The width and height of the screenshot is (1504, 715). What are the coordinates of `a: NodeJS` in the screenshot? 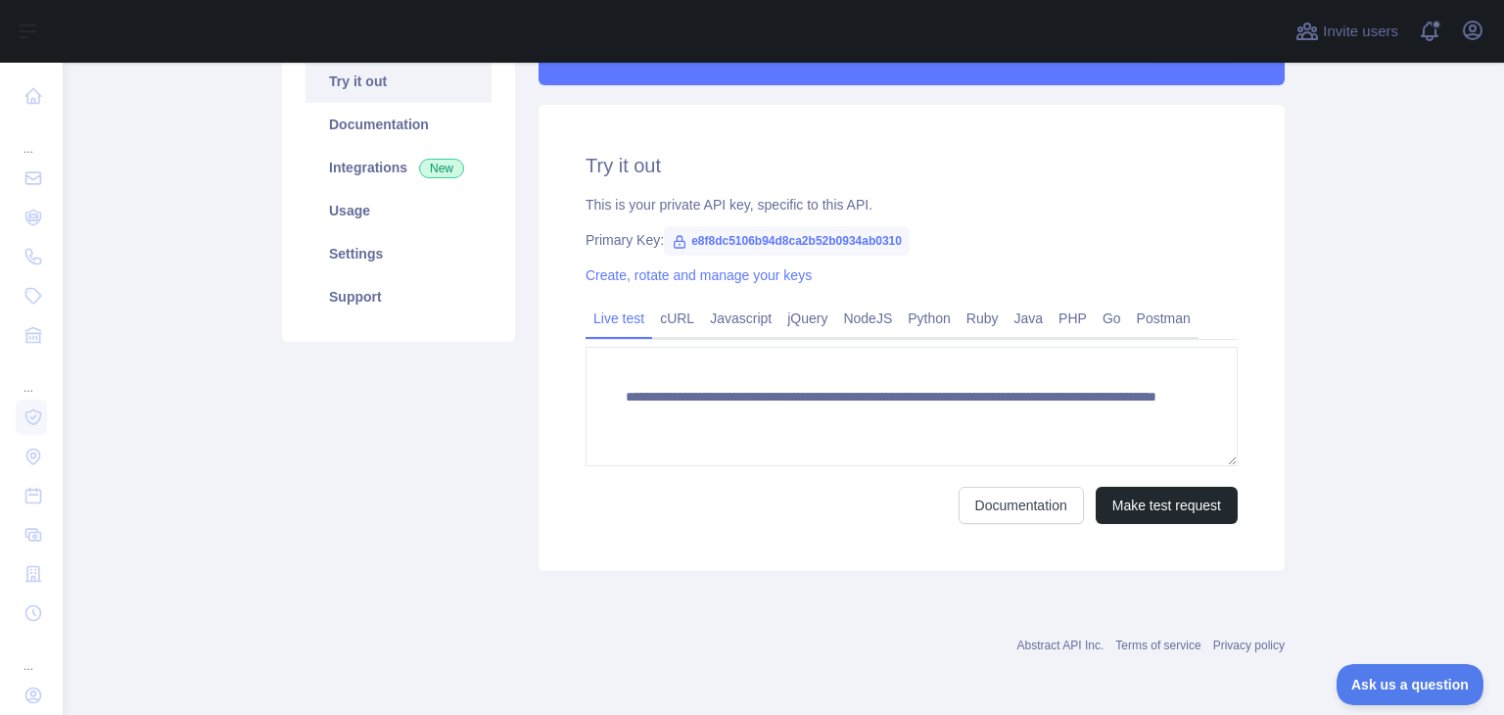 It's located at (868, 318).